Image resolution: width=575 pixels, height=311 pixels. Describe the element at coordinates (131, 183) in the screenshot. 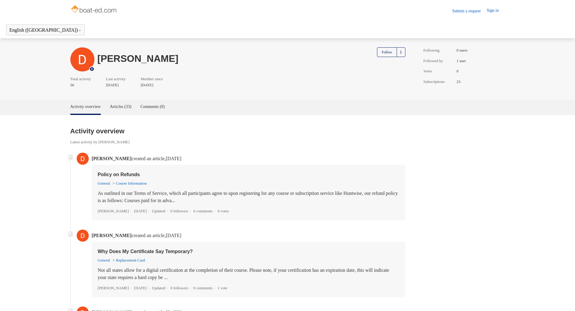

I see `a: Course Information` at that location.